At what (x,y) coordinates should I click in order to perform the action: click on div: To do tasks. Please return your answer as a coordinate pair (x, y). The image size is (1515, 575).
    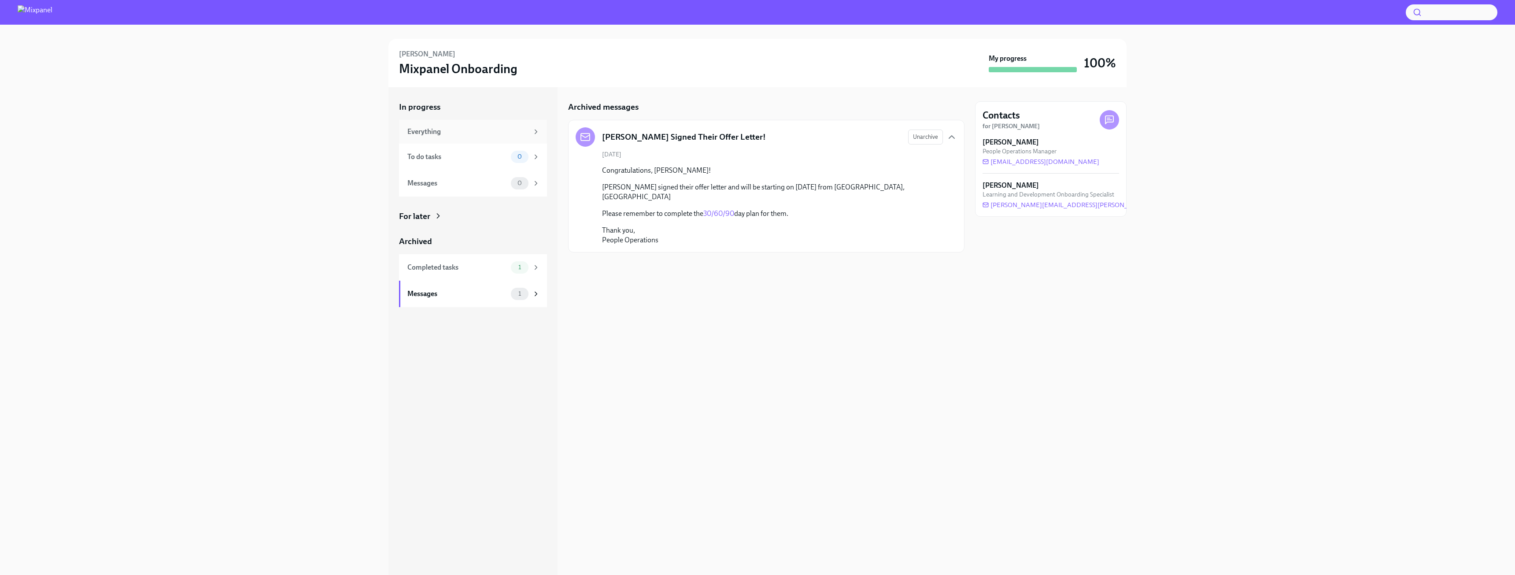
    Looking at the image, I should click on (457, 157).